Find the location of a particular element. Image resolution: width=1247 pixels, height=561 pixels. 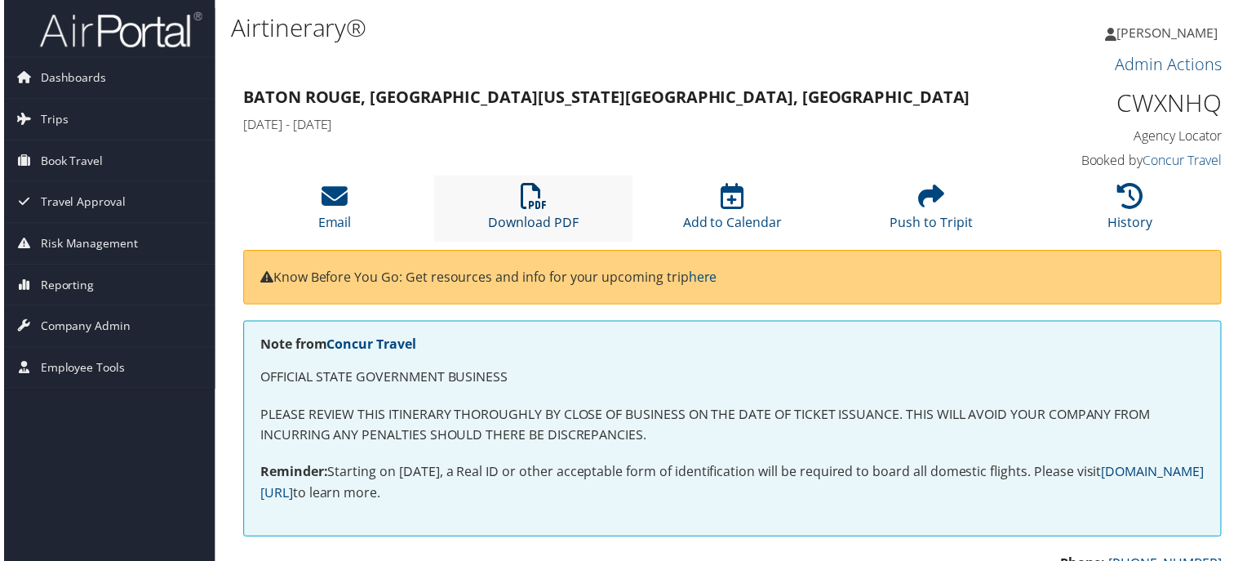

span: Company Admin is located at coordinates (82, 328).